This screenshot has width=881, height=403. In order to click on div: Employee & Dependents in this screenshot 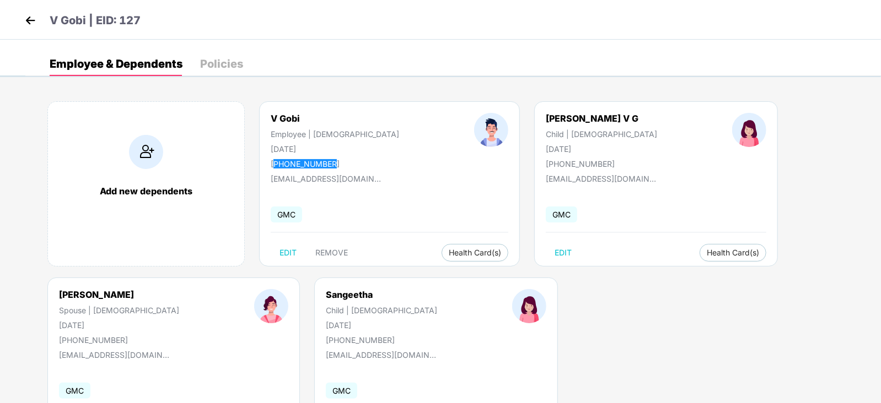, I will do `click(116, 64)`.